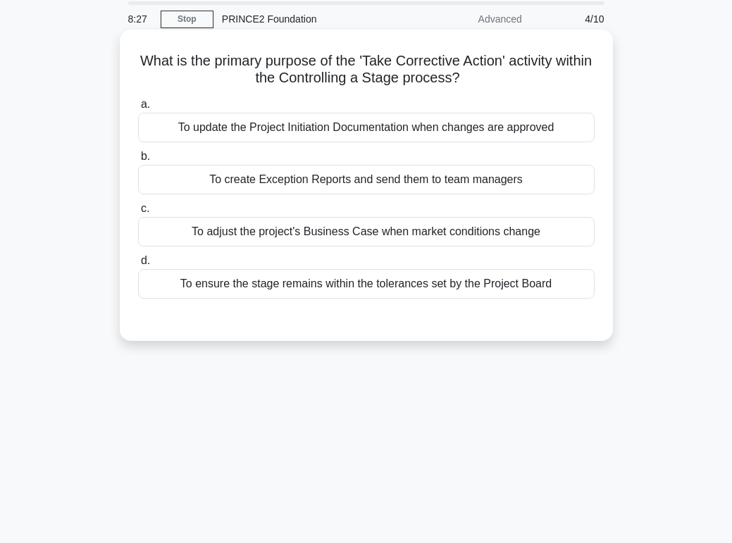  Describe the element at coordinates (366, 128) in the screenshot. I see `div: To update the Project Initiation Documentation when changes are approved` at that location.